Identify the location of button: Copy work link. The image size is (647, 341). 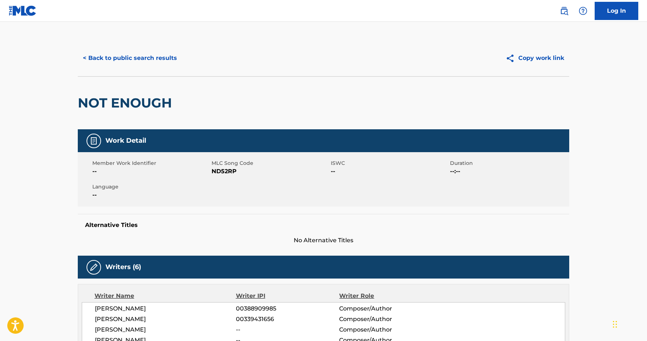
(534, 58).